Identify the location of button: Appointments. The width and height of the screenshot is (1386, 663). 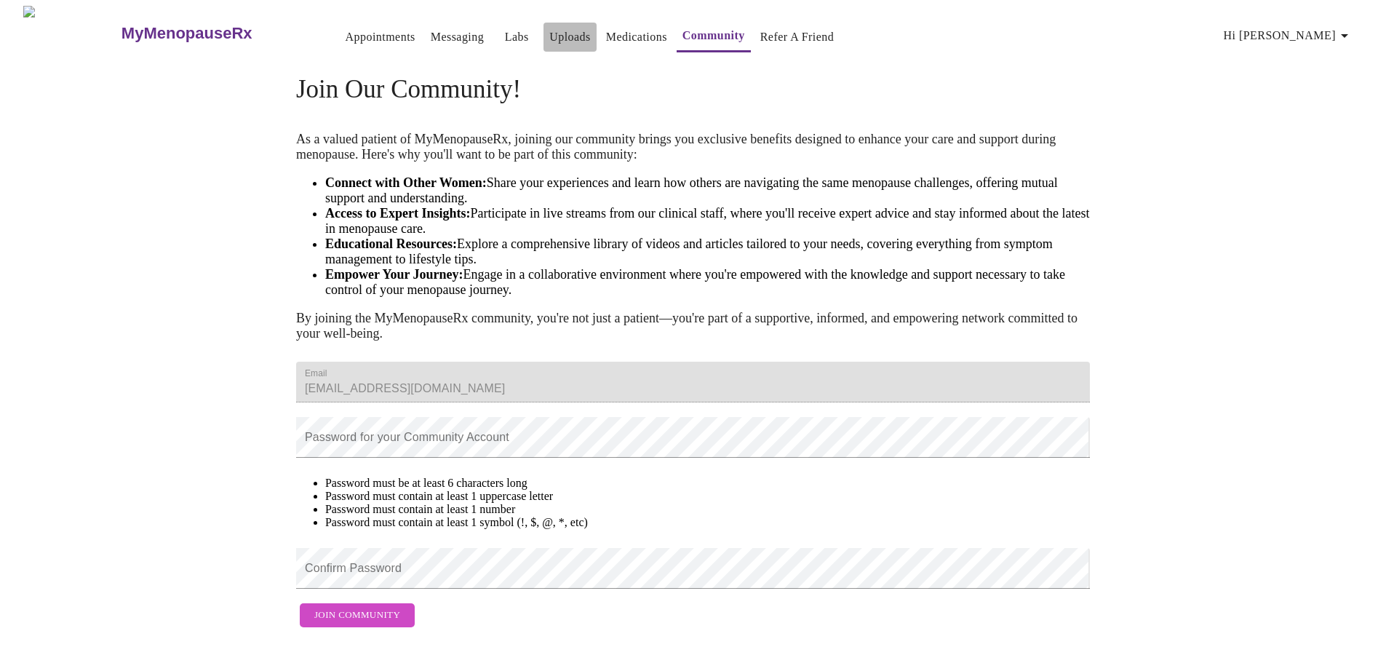
(380, 37).